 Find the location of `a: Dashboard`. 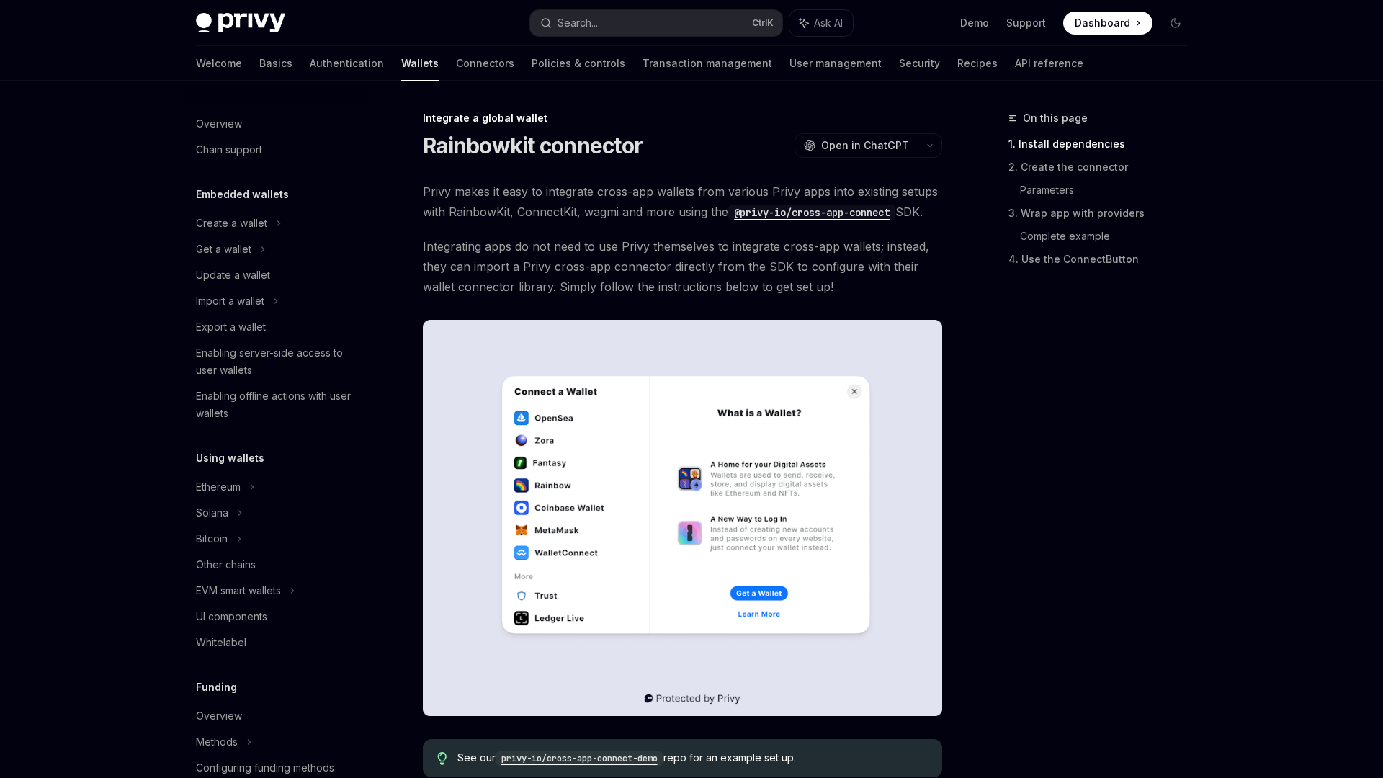

a: Dashboard is located at coordinates (1108, 23).